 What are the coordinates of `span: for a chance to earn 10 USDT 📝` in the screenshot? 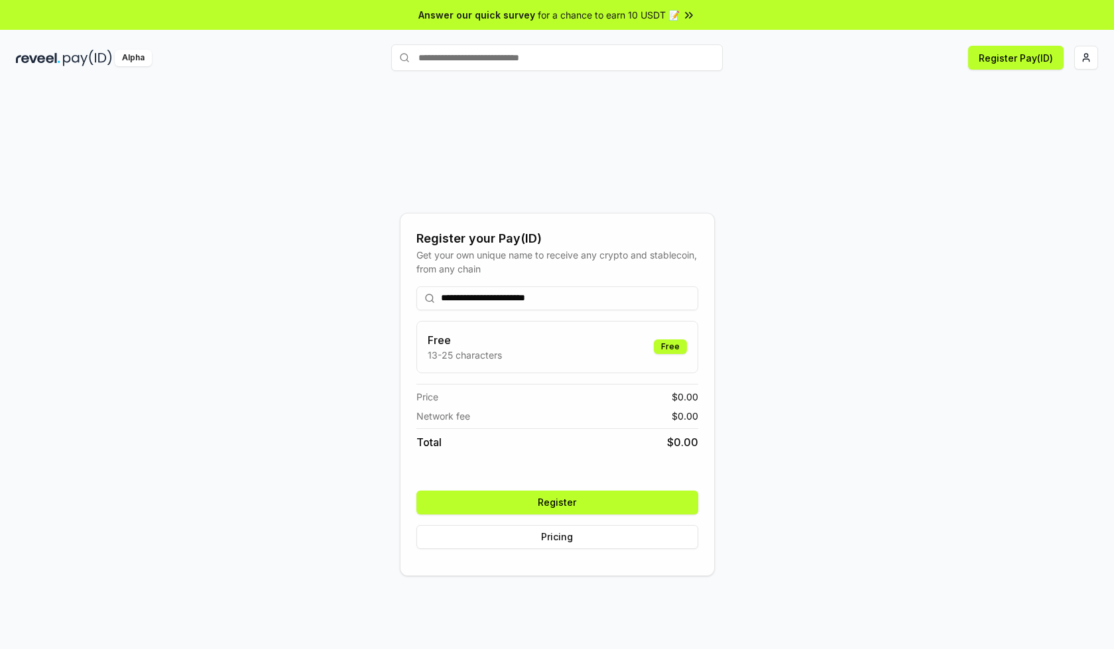 It's located at (609, 15).